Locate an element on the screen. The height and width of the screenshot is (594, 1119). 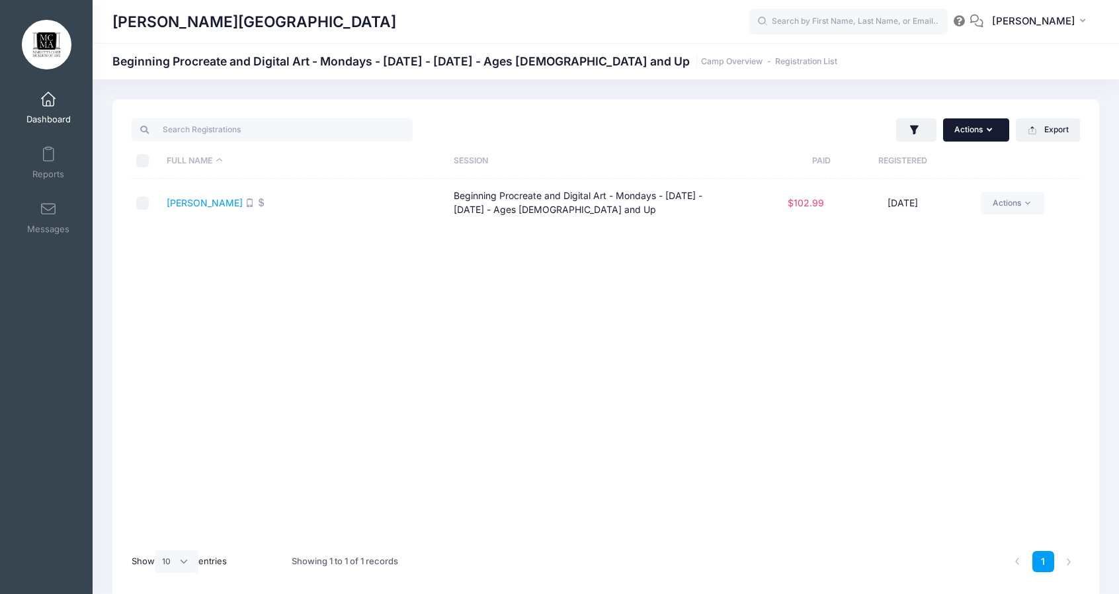
a: Messages is located at coordinates (48, 218).